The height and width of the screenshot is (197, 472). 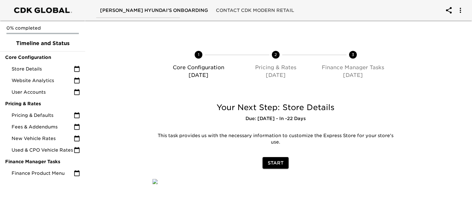 What do you see at coordinates (155, 181) in the screenshot?
I see `img: qkibX1zbU72zw90W6Gan%2FTemplates%2FRjS7uaFIXtg43HUzxvoG%2F3e51d9d6-1114-4229-a5bf-f5ca567b6beb.jpg` at bounding box center [155, 181].